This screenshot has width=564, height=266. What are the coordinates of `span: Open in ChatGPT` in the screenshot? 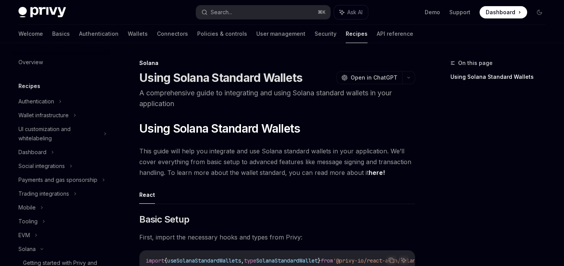 It's located at (374, 78).